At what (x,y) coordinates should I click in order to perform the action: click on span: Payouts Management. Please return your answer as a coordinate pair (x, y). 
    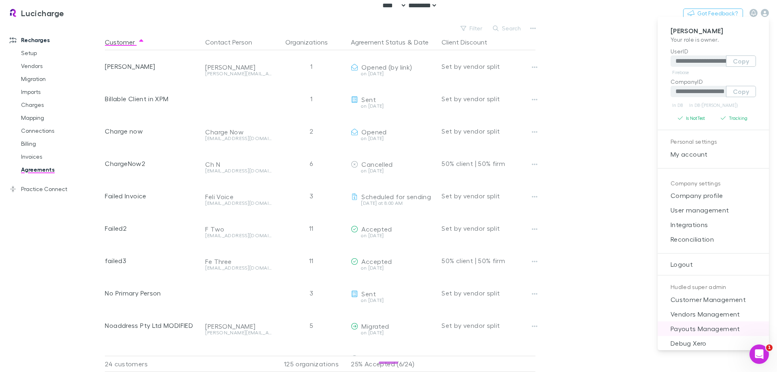
    Looking at the image, I should click on (713, 329).